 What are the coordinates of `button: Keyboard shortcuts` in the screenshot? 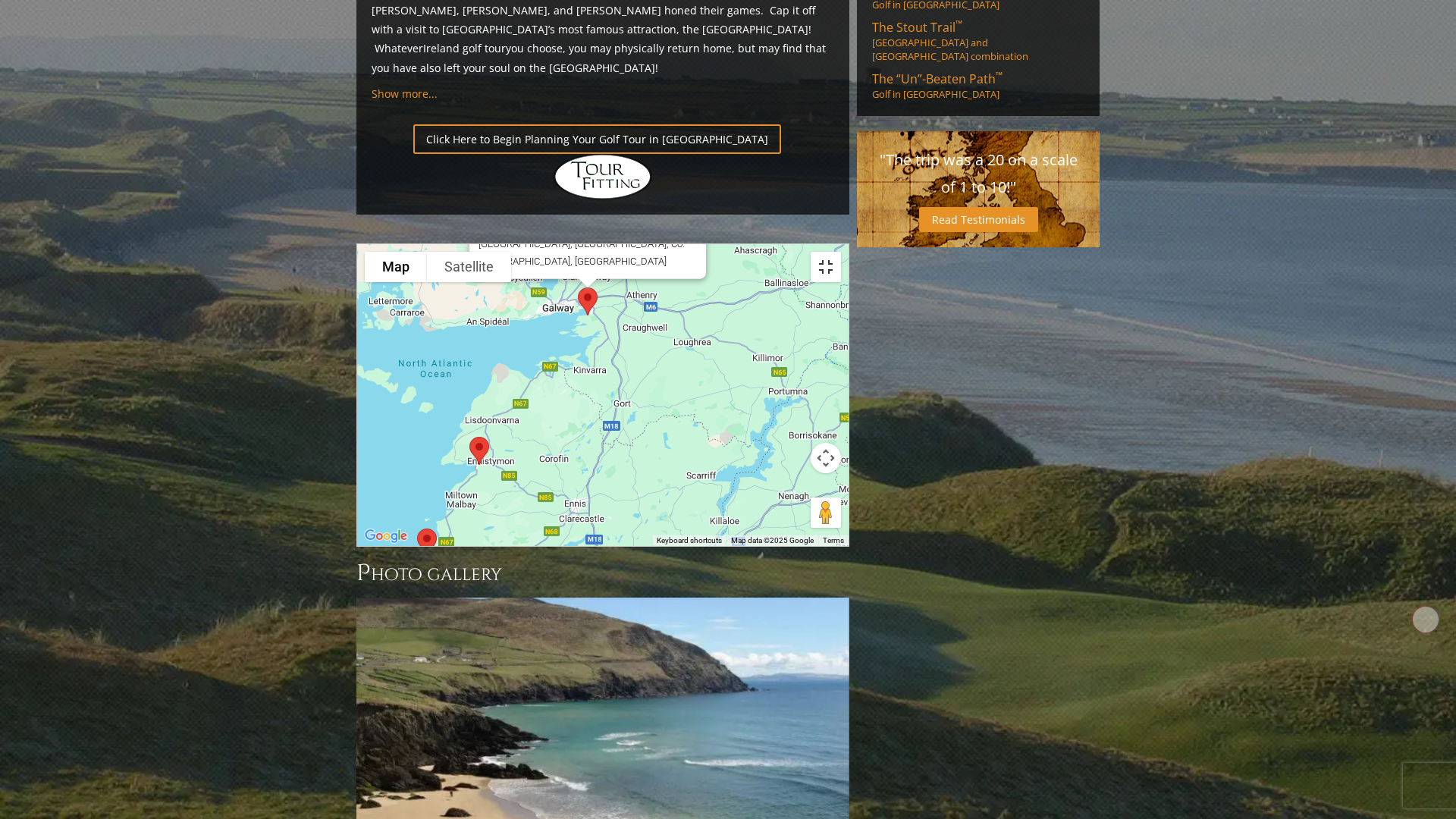 It's located at (689, 541).